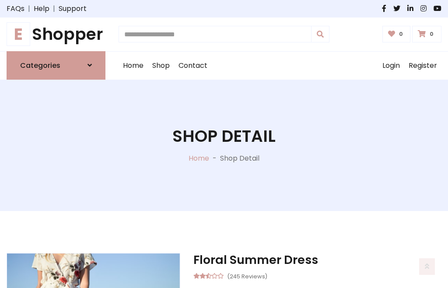 The height and width of the screenshot is (288, 448). Describe the element at coordinates (56, 65) in the screenshot. I see `a: Categories` at that location.